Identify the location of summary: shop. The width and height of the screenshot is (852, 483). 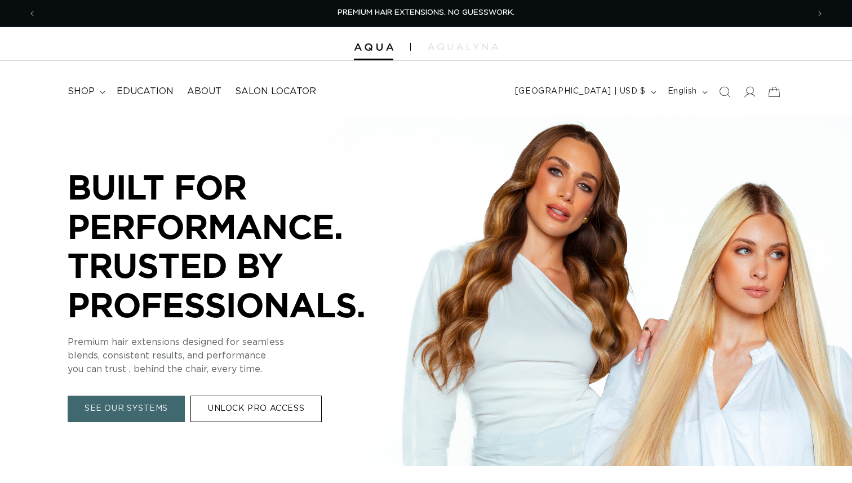
(85, 91).